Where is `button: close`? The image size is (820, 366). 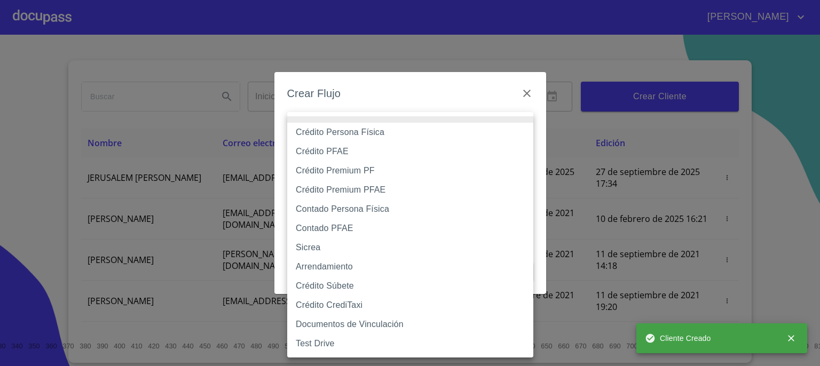
button: close is located at coordinates (791, 339).